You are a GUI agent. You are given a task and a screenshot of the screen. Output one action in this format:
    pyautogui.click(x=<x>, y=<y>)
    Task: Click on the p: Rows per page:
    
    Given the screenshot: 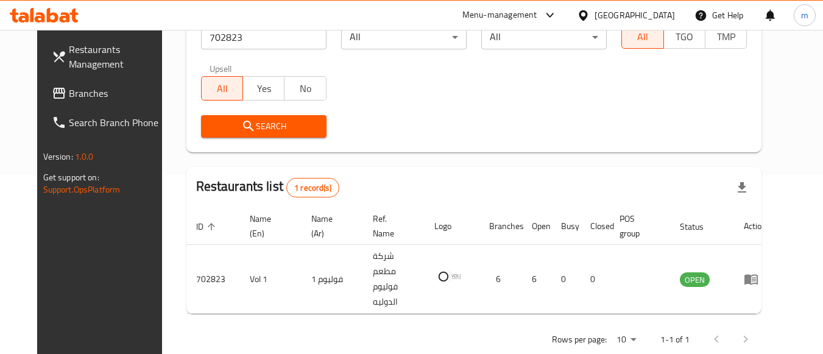 What is the action you would take?
    pyautogui.click(x=579, y=339)
    